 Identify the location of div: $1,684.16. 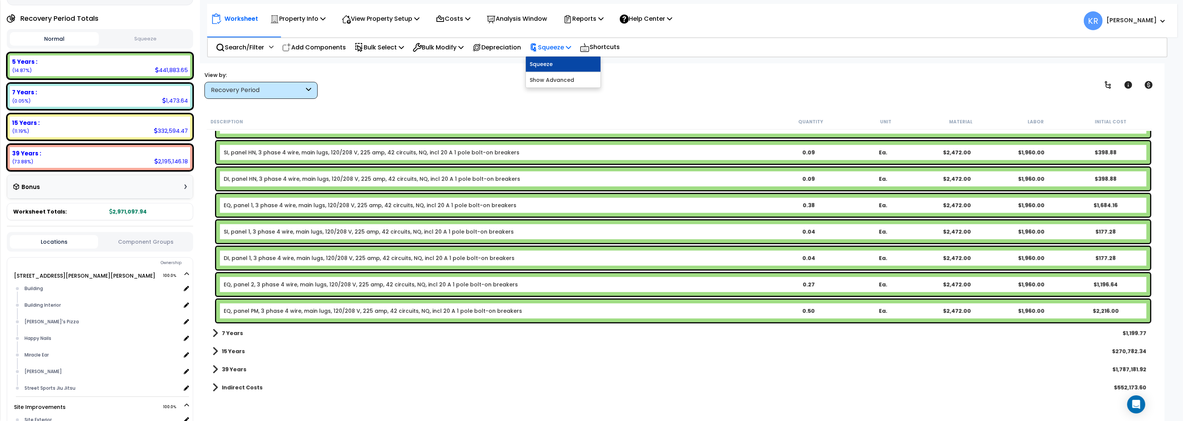
(1106, 205).